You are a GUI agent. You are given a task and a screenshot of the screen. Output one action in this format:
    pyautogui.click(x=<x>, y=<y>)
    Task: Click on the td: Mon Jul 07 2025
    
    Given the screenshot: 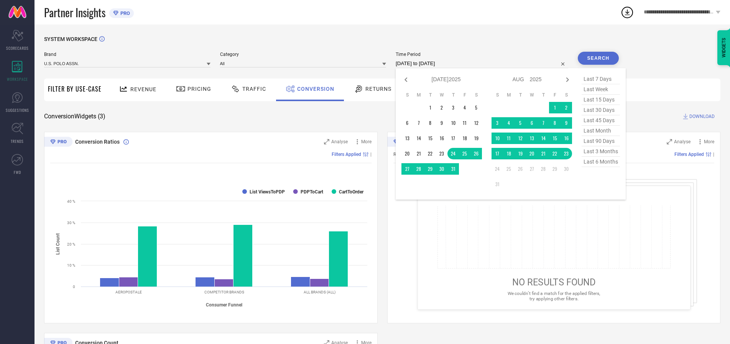 What is the action you would take?
    pyautogui.click(x=419, y=123)
    